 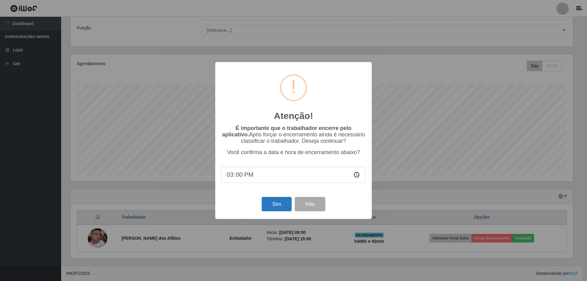 I want to click on button: Sim, so click(x=277, y=204).